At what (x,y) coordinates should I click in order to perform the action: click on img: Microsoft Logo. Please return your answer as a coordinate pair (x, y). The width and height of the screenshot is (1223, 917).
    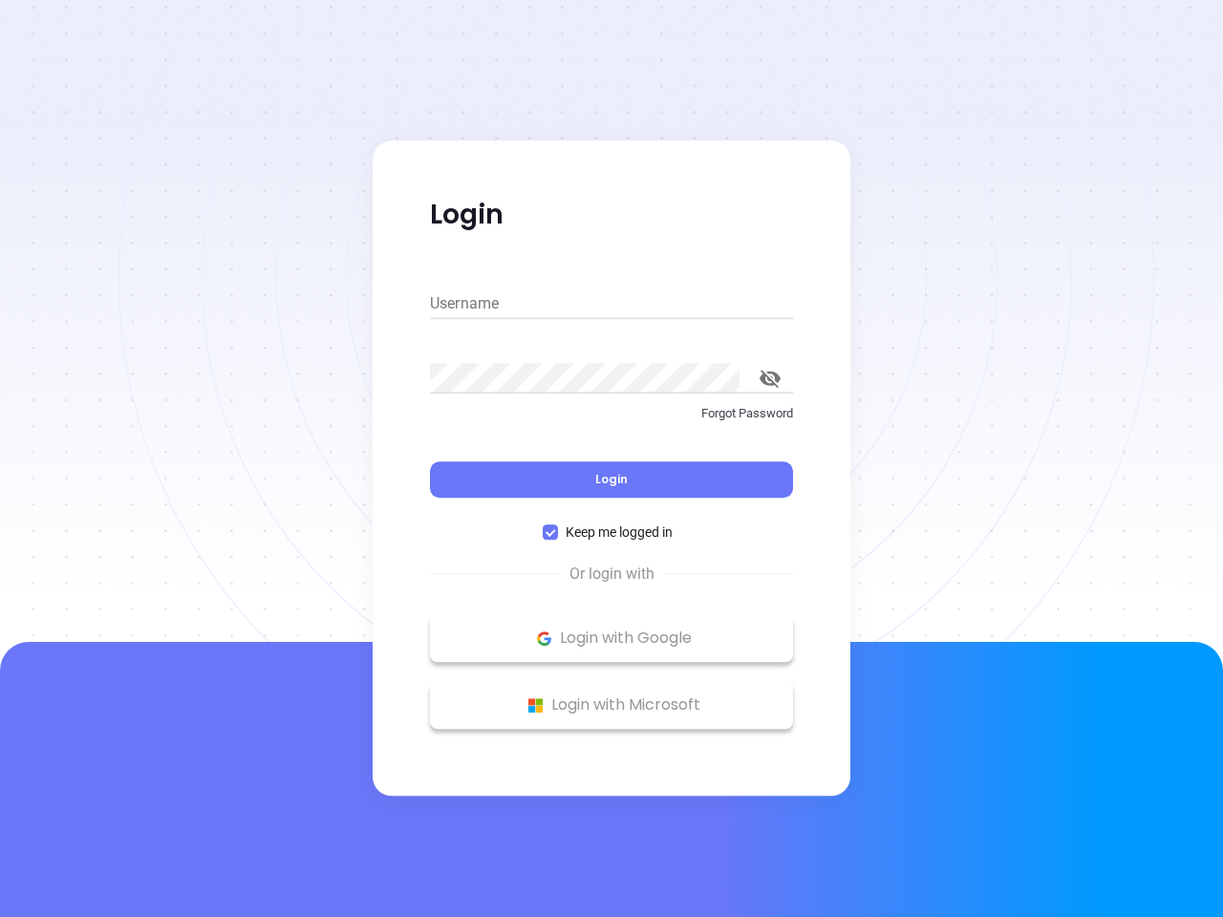
    Looking at the image, I should click on (535, 705).